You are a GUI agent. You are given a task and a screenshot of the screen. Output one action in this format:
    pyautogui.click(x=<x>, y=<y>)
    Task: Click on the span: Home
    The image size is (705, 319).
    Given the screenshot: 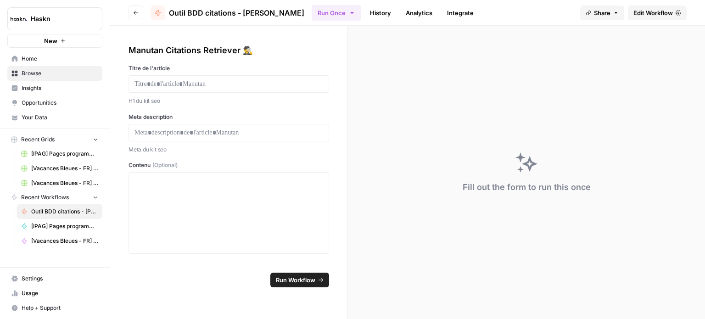 What is the action you would take?
    pyautogui.click(x=60, y=59)
    